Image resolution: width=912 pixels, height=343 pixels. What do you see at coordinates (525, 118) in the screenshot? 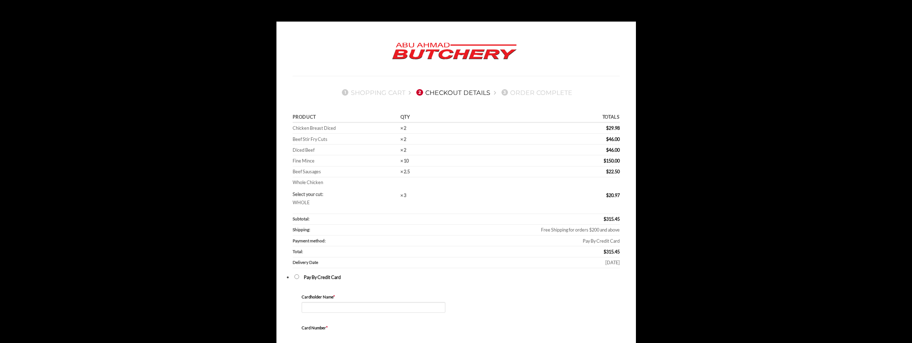
I see `th: Totals` at bounding box center [525, 118].